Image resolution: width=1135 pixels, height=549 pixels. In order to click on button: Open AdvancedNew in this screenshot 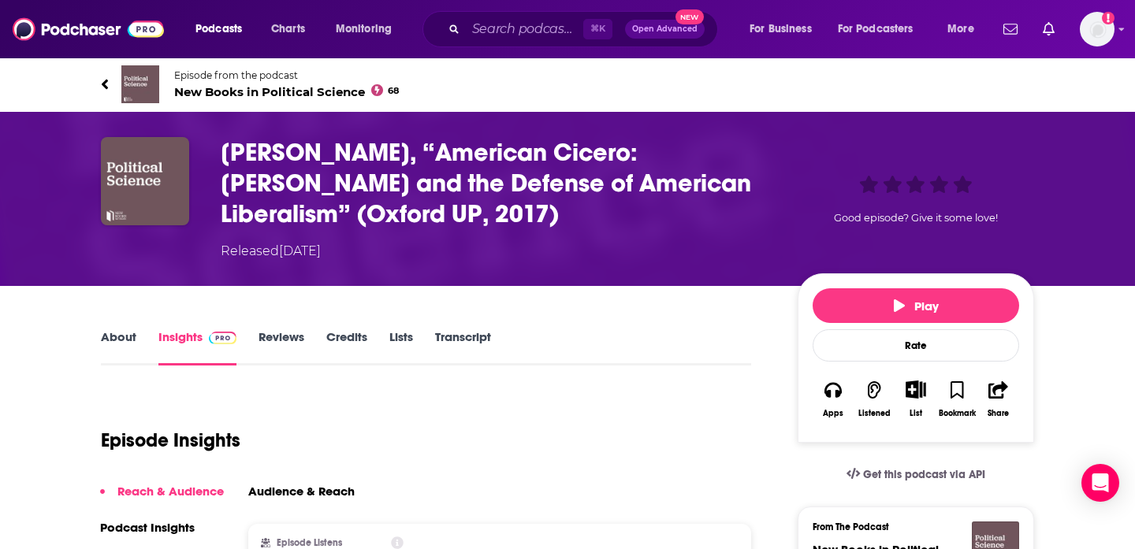, I will do `click(664, 29)`.